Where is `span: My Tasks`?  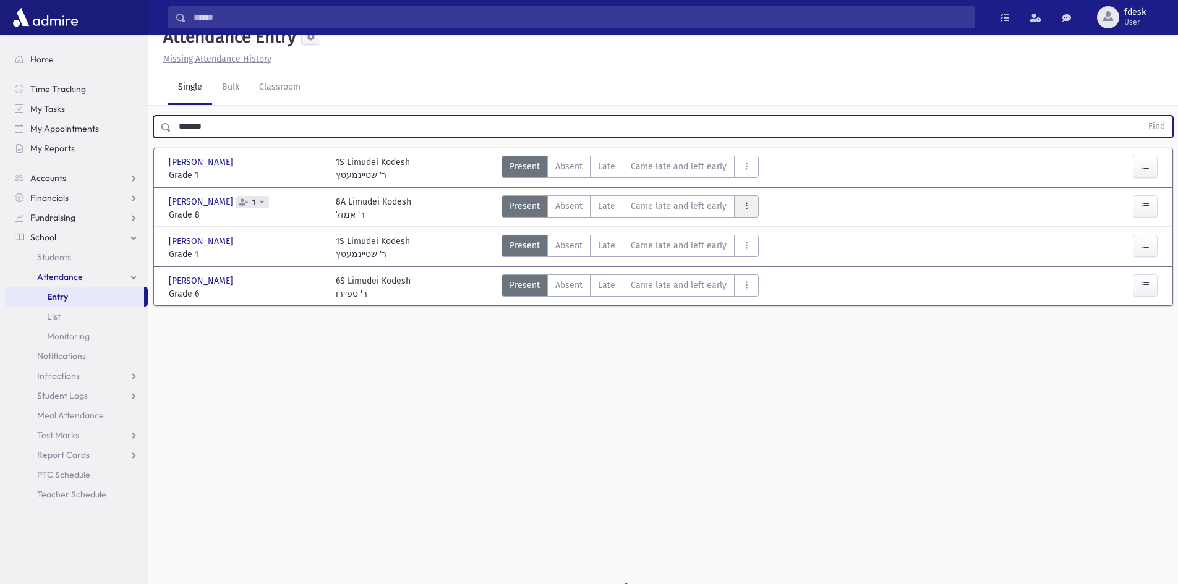 span: My Tasks is located at coordinates (48, 109).